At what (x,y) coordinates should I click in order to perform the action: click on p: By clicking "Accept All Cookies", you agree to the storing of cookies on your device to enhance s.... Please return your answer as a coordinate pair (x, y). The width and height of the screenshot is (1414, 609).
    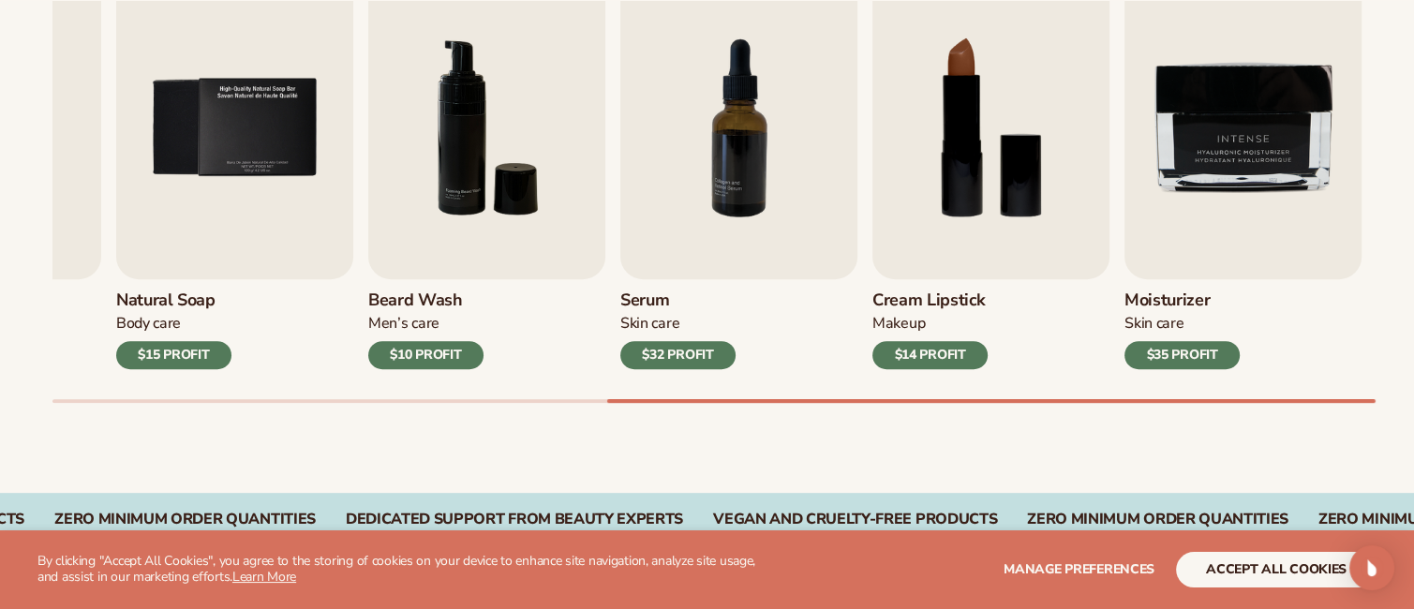
    Looking at the image, I should click on (402, 570).